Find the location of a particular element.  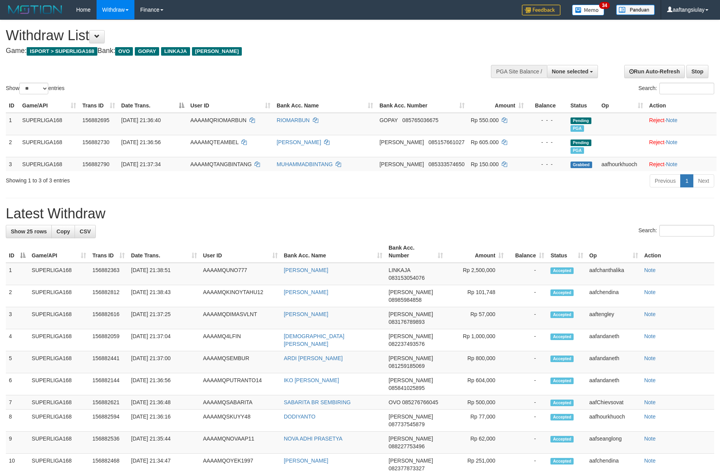

td: 4 is located at coordinates (17, 340).